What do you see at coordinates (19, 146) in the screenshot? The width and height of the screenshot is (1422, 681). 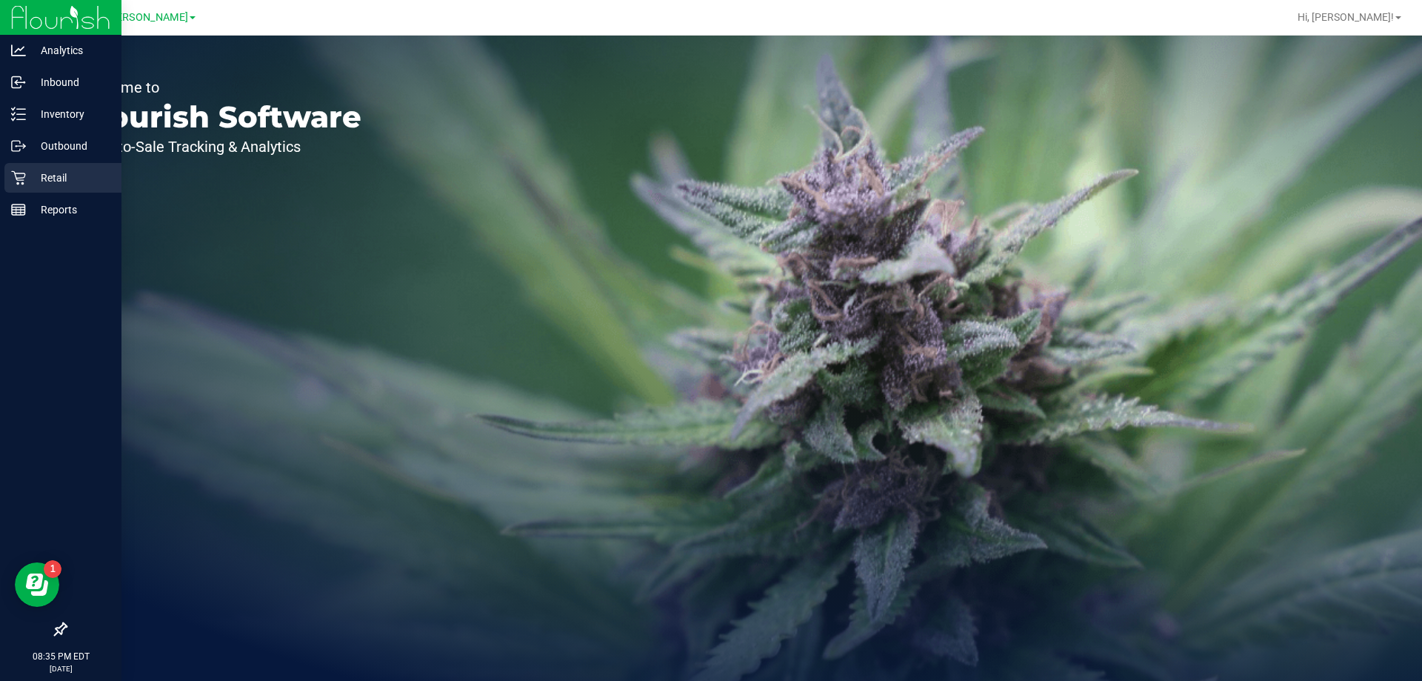 I see `inline-svg: Outbound` at bounding box center [19, 146].